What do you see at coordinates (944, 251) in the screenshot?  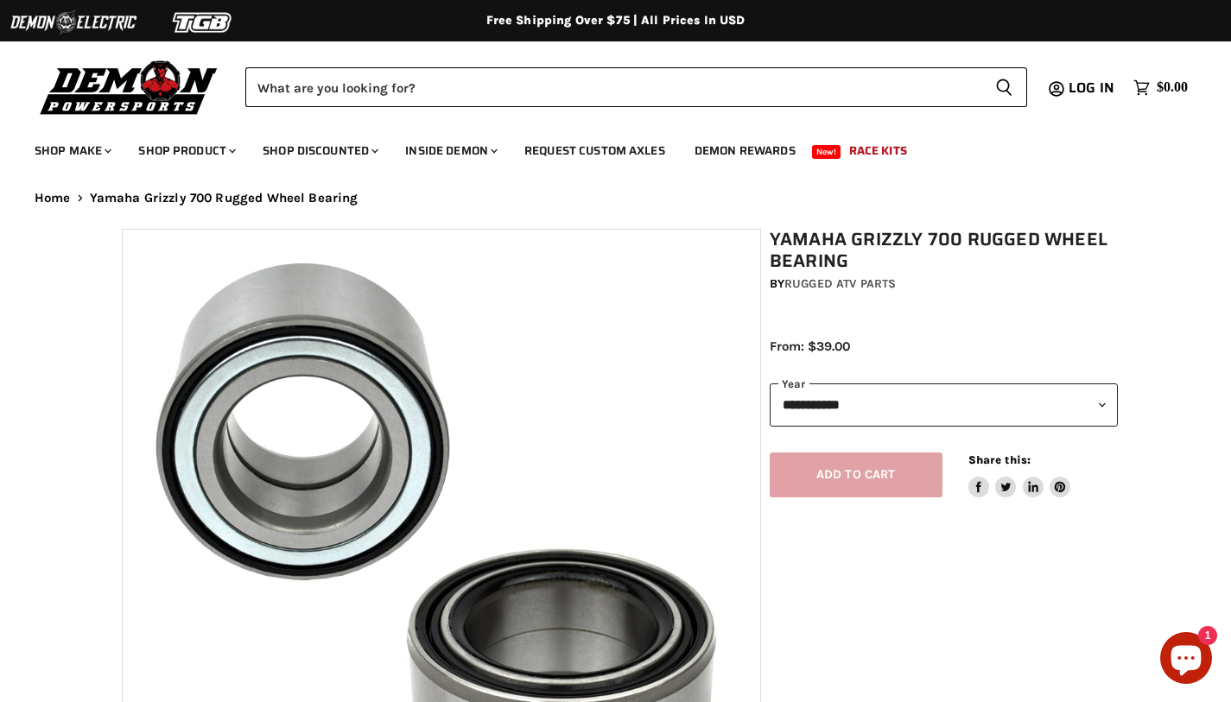 I see `h1: Yamaha Grizzly 700 Rugged Wheel Bearing` at bounding box center [944, 251].